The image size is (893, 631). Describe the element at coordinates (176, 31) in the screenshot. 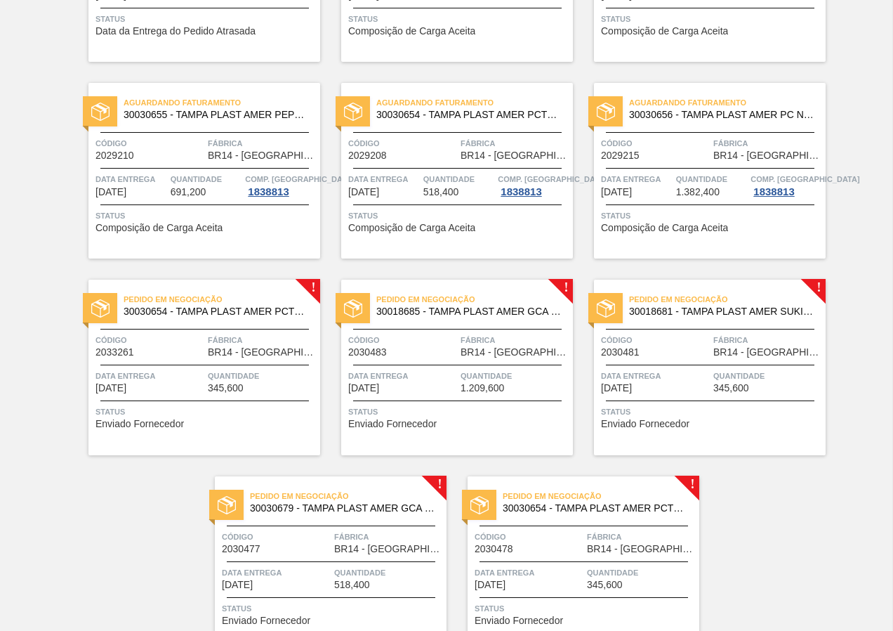

I see `span: Data da Entrega do Pedido Atrasada` at that location.